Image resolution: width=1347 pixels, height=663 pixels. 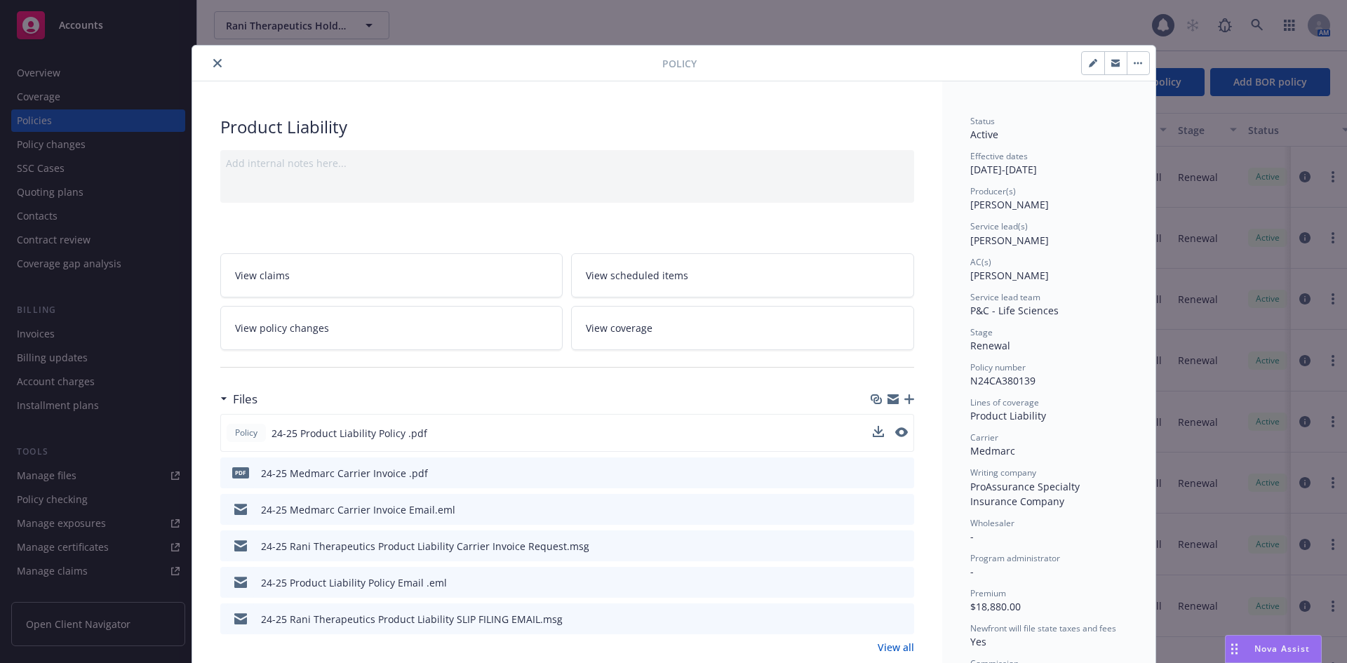 What do you see at coordinates (978, 641) in the screenshot?
I see `span: Yes` at bounding box center [978, 641].